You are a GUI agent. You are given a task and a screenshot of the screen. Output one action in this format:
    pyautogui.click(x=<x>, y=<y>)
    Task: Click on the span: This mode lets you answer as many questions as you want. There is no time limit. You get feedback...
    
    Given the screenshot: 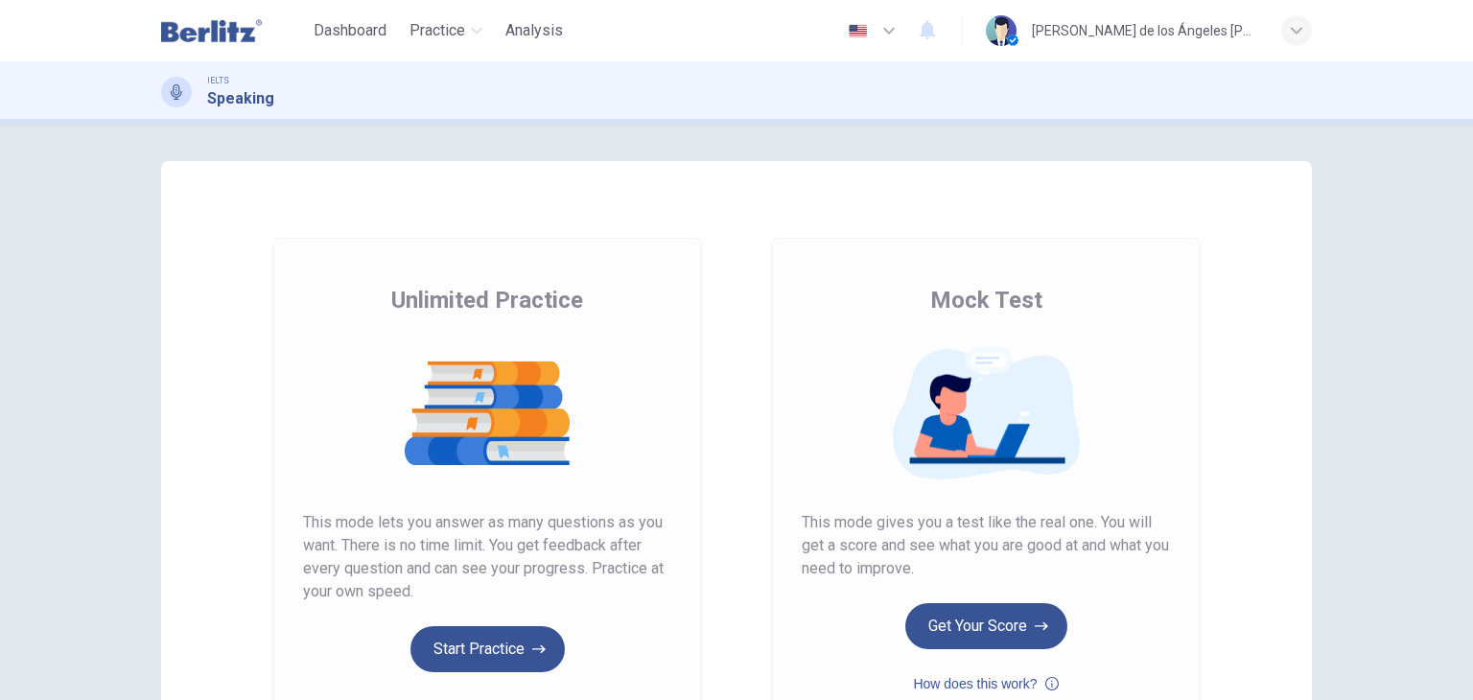 What is the action you would take?
    pyautogui.click(x=487, y=557)
    